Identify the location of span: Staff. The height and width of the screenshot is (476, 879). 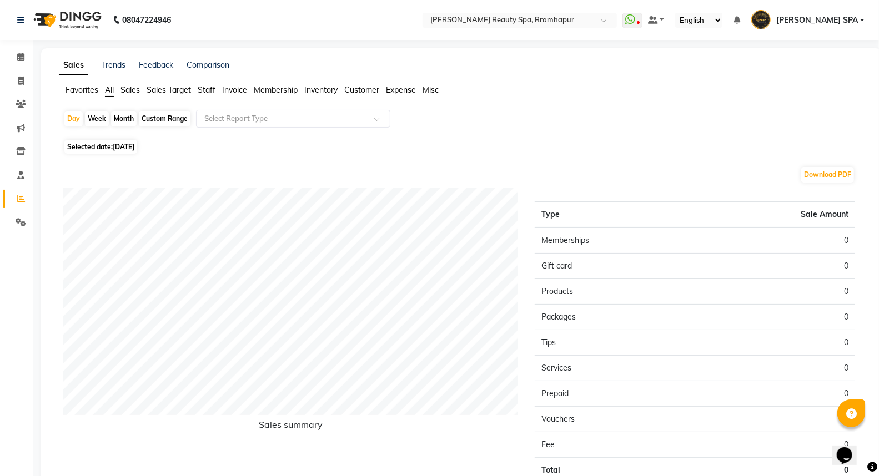
(206, 90).